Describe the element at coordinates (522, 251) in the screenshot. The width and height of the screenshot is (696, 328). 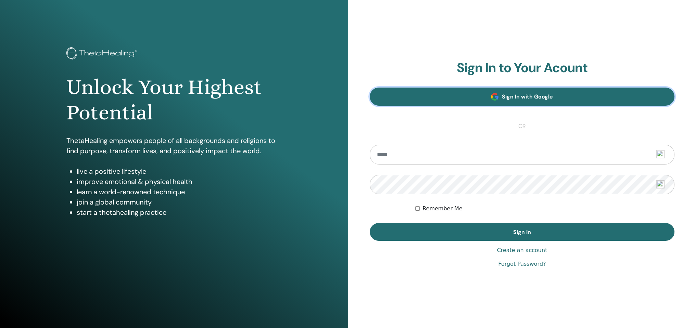
I see `a: Create an account` at that location.